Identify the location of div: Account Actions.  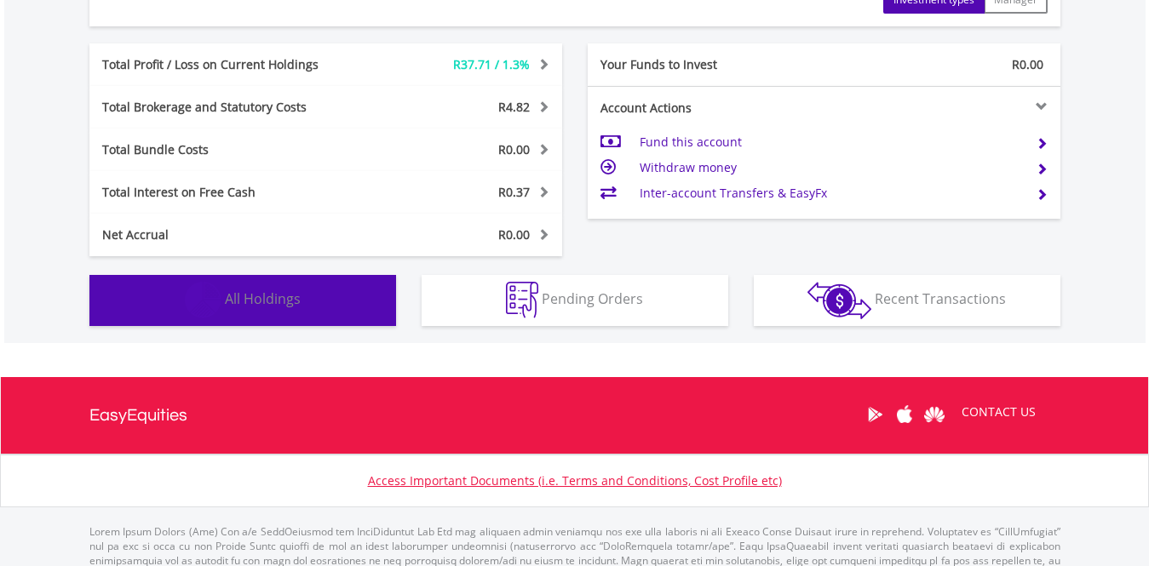
(706, 108).